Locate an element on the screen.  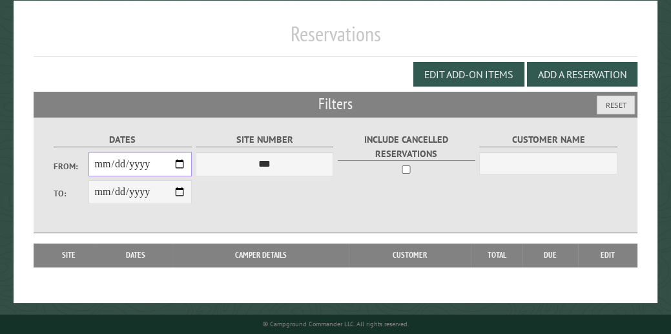
th: Due is located at coordinates (550, 255).